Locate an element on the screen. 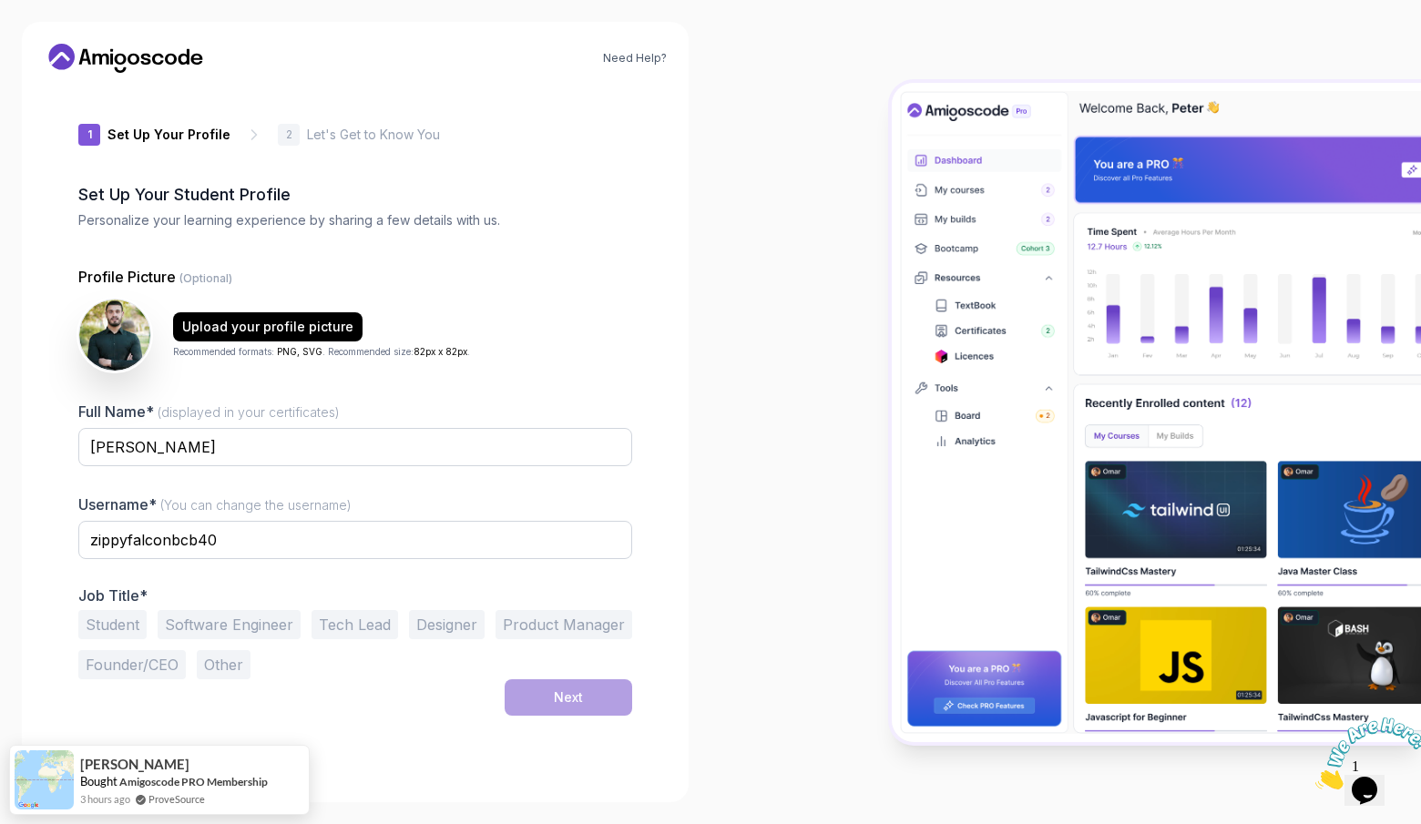  img: user profile image is located at coordinates (115, 335).